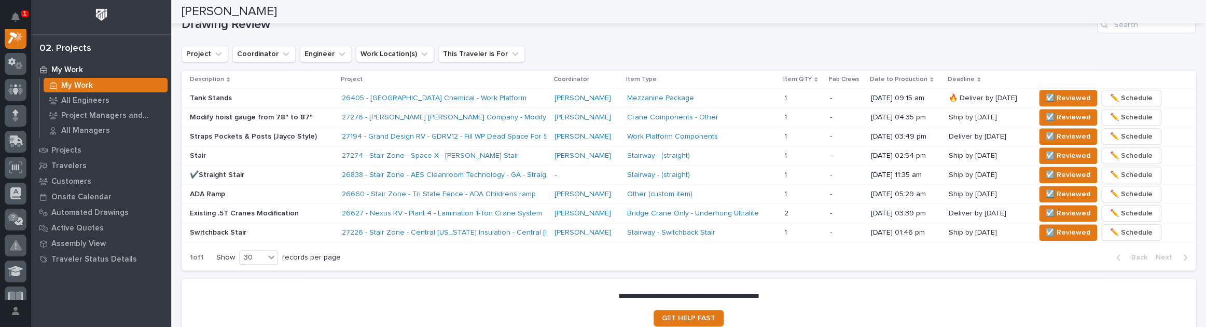 Image resolution: width=1206 pixels, height=327 pixels. What do you see at coordinates (688, 318) in the screenshot?
I see `a: GET HELP FAST` at bounding box center [688, 318].